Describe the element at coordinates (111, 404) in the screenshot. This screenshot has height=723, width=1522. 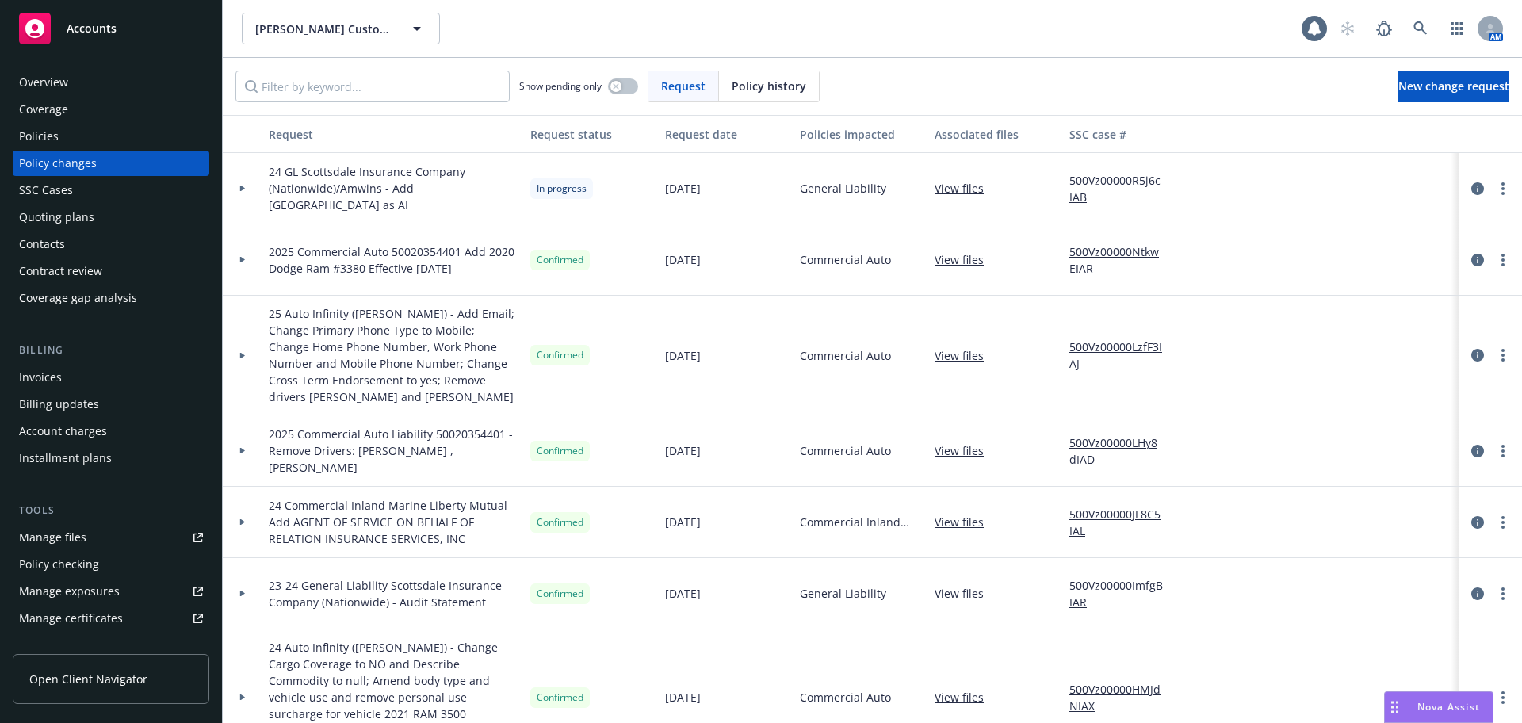
I see `a: Billing updates` at that location.